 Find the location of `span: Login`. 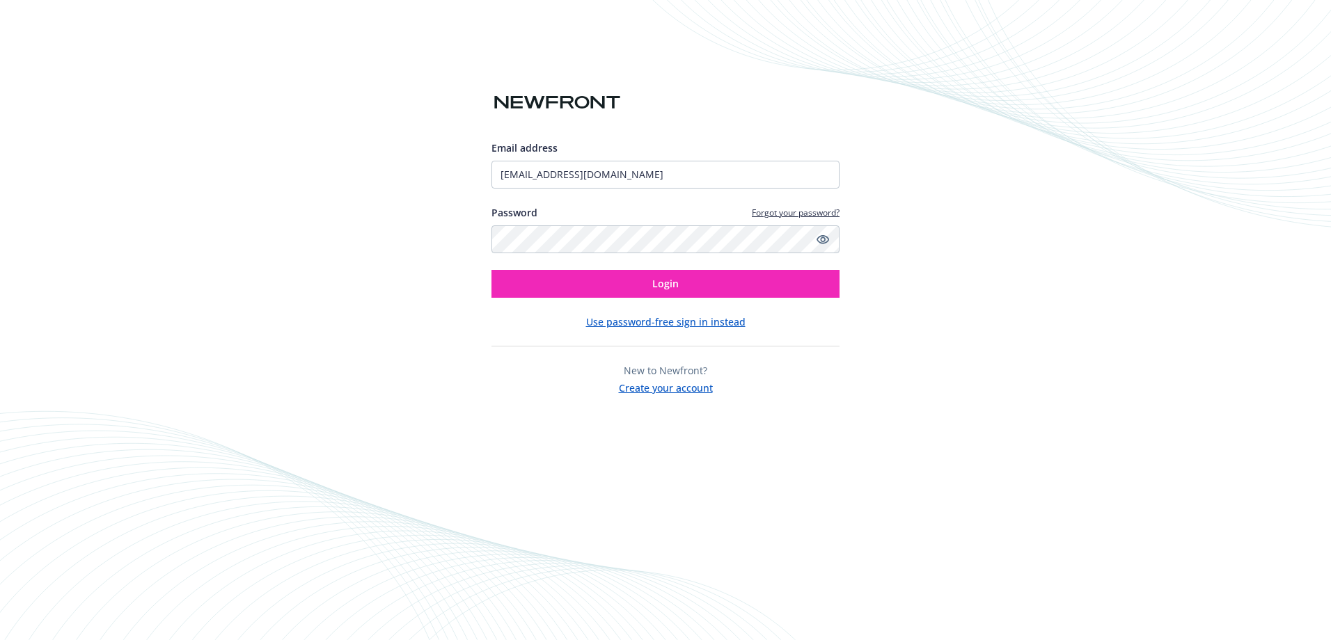

span: Login is located at coordinates (665, 283).